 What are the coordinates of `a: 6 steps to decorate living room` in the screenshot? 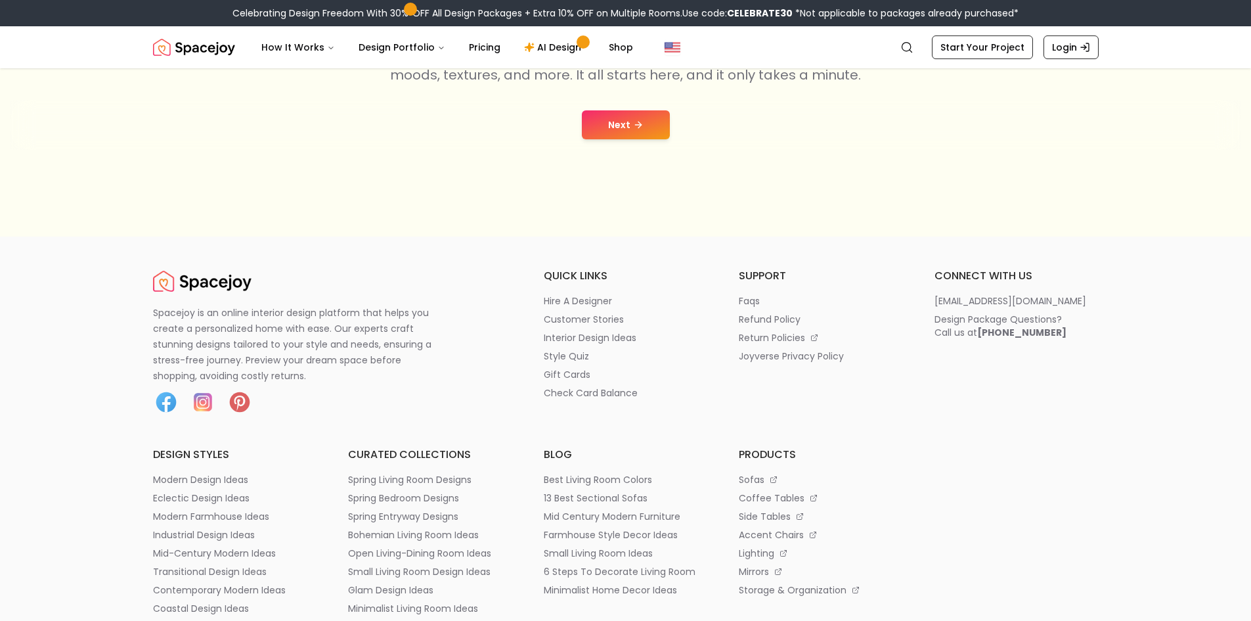 It's located at (626, 571).